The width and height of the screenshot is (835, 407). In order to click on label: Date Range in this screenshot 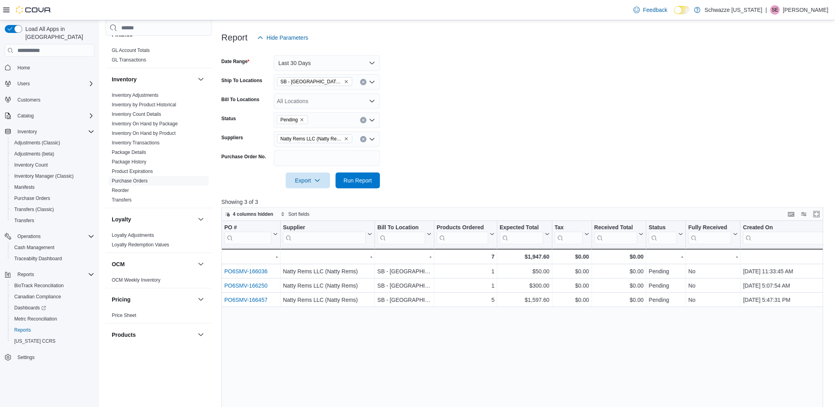, I will do `click(235, 61)`.